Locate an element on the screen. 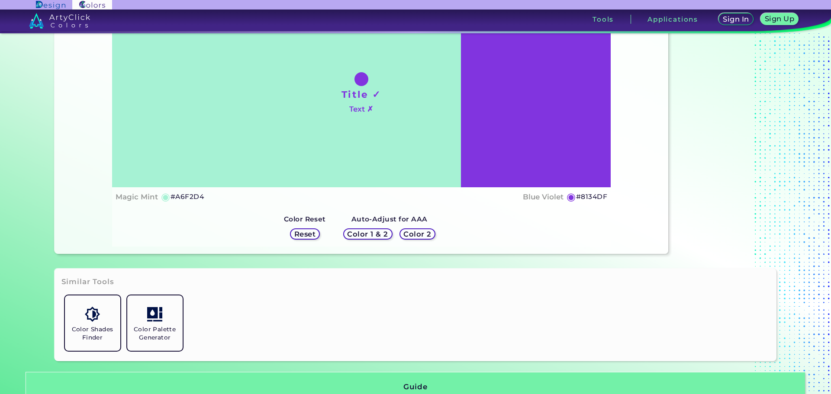  a: Sign In is located at coordinates (736, 19).